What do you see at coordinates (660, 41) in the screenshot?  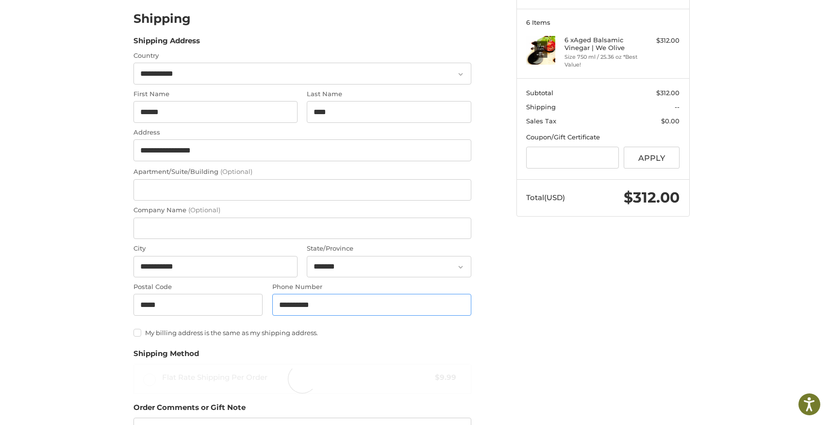 I see `div: $312.00` at bounding box center [660, 41].